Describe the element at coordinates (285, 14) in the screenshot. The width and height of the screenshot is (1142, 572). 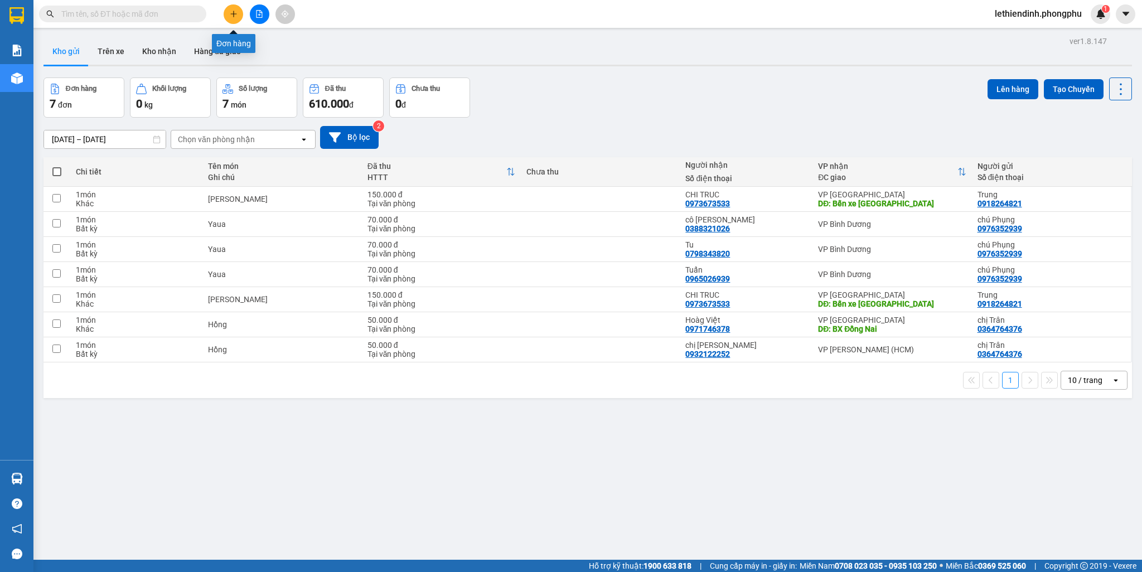
I see `span: aim` at that location.